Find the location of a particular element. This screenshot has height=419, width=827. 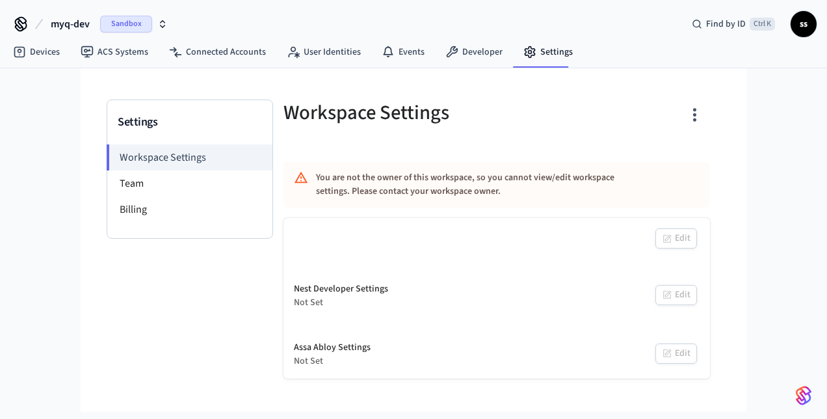

a: Settings is located at coordinates (548, 52).